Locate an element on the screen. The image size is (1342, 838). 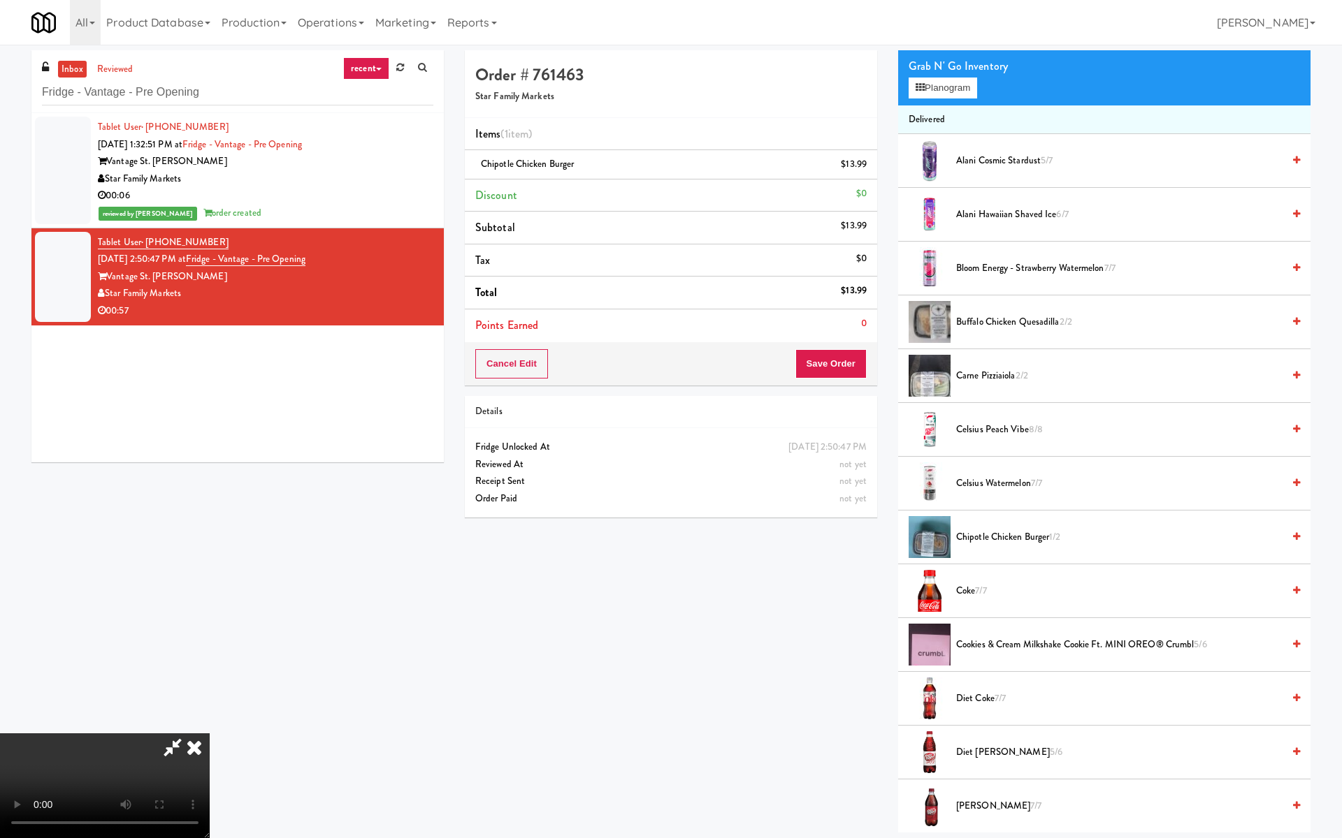
a: recent is located at coordinates (366, 68).